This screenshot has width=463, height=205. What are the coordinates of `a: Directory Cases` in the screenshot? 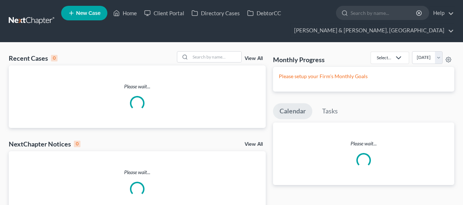 It's located at (216, 13).